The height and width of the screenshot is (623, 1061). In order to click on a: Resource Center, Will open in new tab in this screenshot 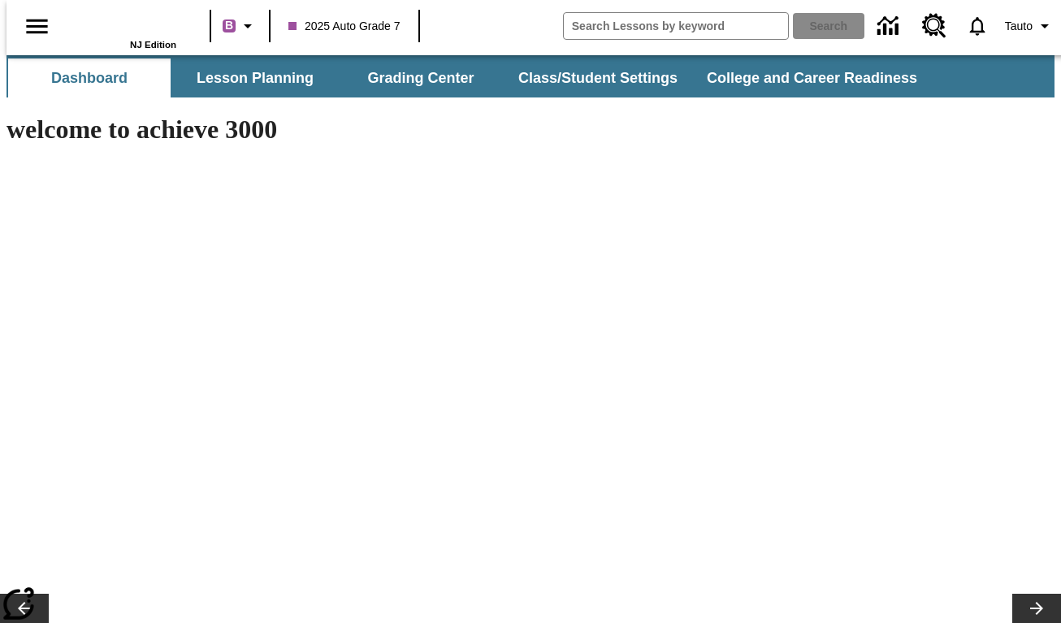, I will do `click(934, 26)`.